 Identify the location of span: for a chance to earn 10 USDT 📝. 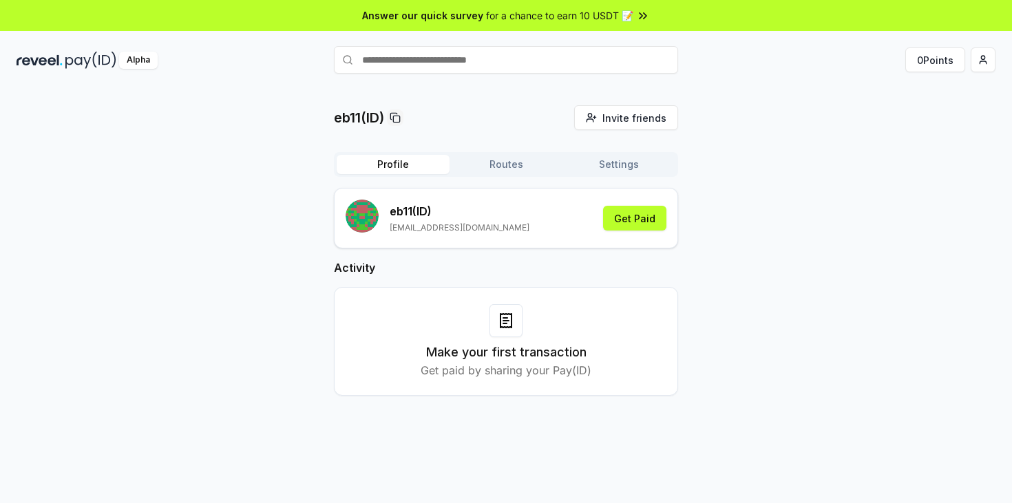
(560, 15).